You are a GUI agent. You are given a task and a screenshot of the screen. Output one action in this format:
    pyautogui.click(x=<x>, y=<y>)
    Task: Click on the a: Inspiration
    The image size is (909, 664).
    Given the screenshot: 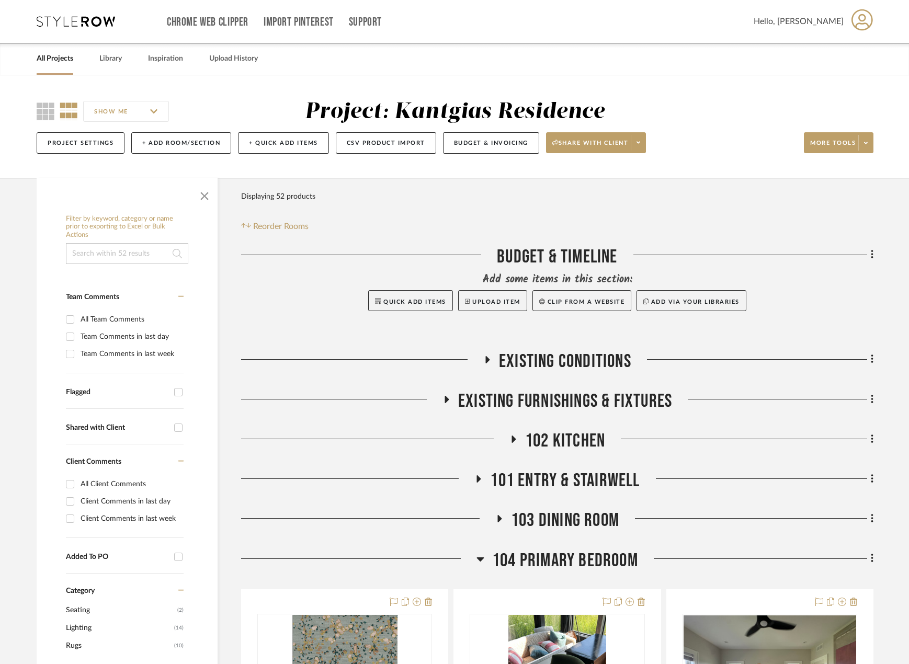 What is the action you would take?
    pyautogui.click(x=165, y=59)
    